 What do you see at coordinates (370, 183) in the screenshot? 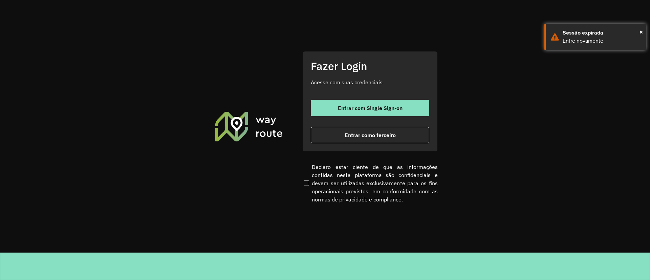
I see `label: Declaro estar ciente de que as informações contidas nesta plataforma são confidenciais e devem se...` at bounding box center [370, 183].